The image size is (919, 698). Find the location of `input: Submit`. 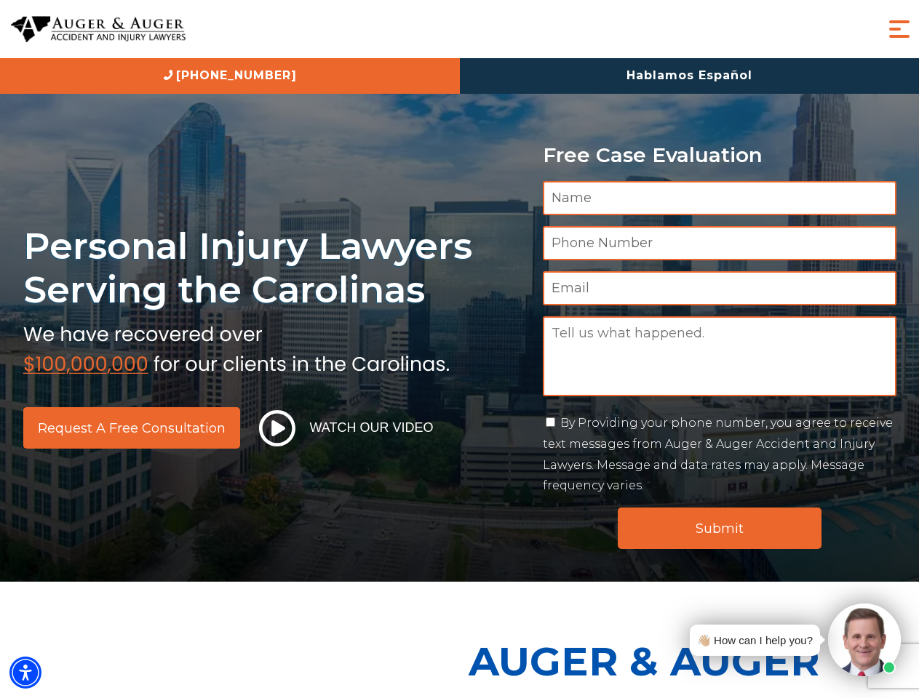

input: Submit is located at coordinates (719, 528).